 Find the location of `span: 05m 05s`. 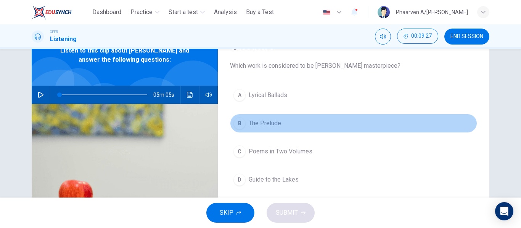

span: 05m 05s is located at coordinates (167, 95).